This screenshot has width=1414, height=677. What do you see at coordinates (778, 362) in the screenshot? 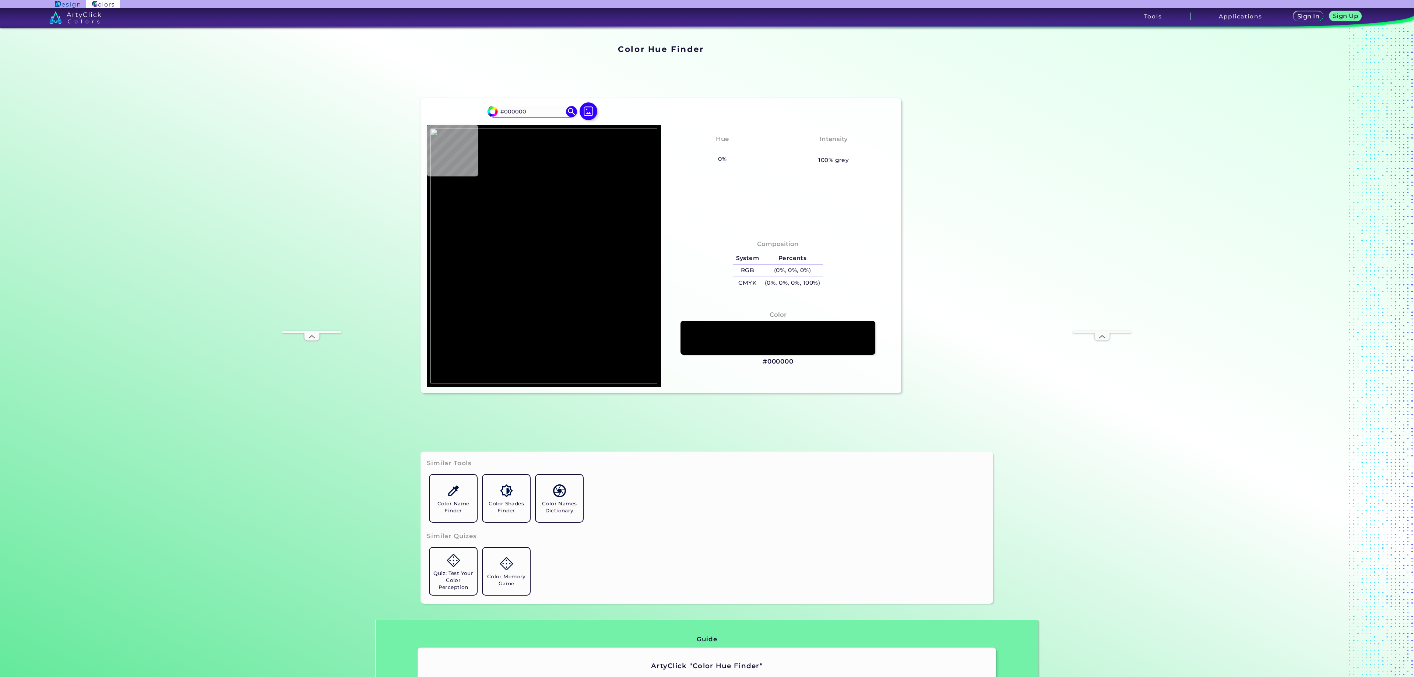
I see `h3: #000000` at bounding box center [778, 362].